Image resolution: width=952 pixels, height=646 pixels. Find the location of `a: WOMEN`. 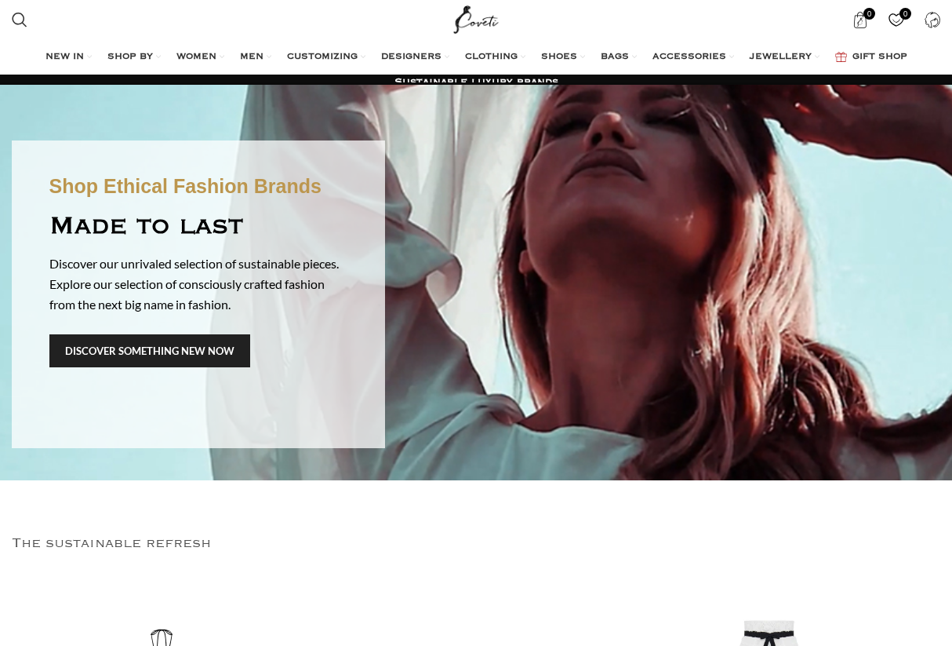

a: WOMEN is located at coordinates (200, 57).